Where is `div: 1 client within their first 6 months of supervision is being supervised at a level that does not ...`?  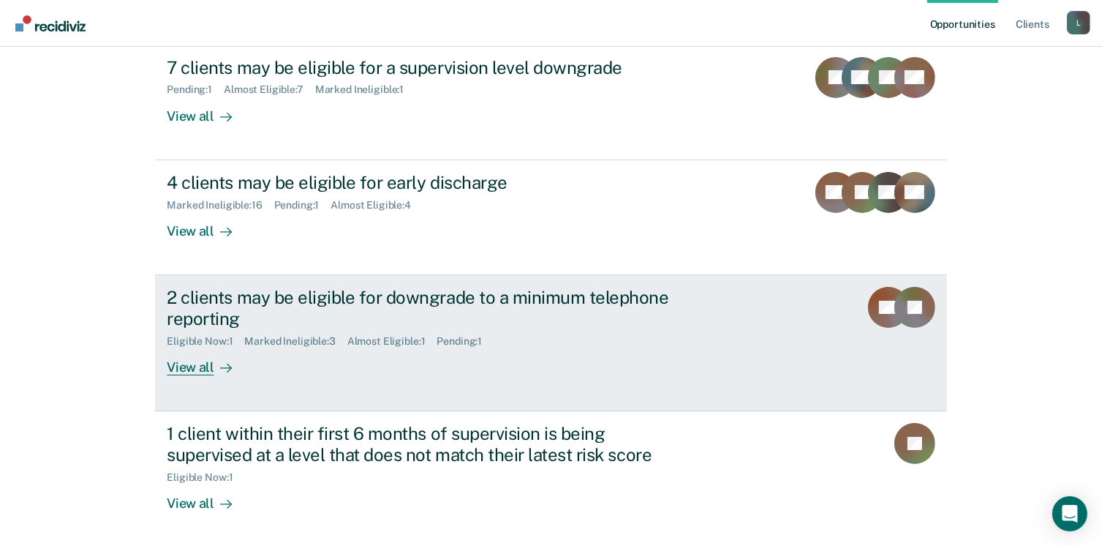 div: 1 client within their first 6 months of supervision is being supervised at a level that does not ... is located at coordinates (423, 444).